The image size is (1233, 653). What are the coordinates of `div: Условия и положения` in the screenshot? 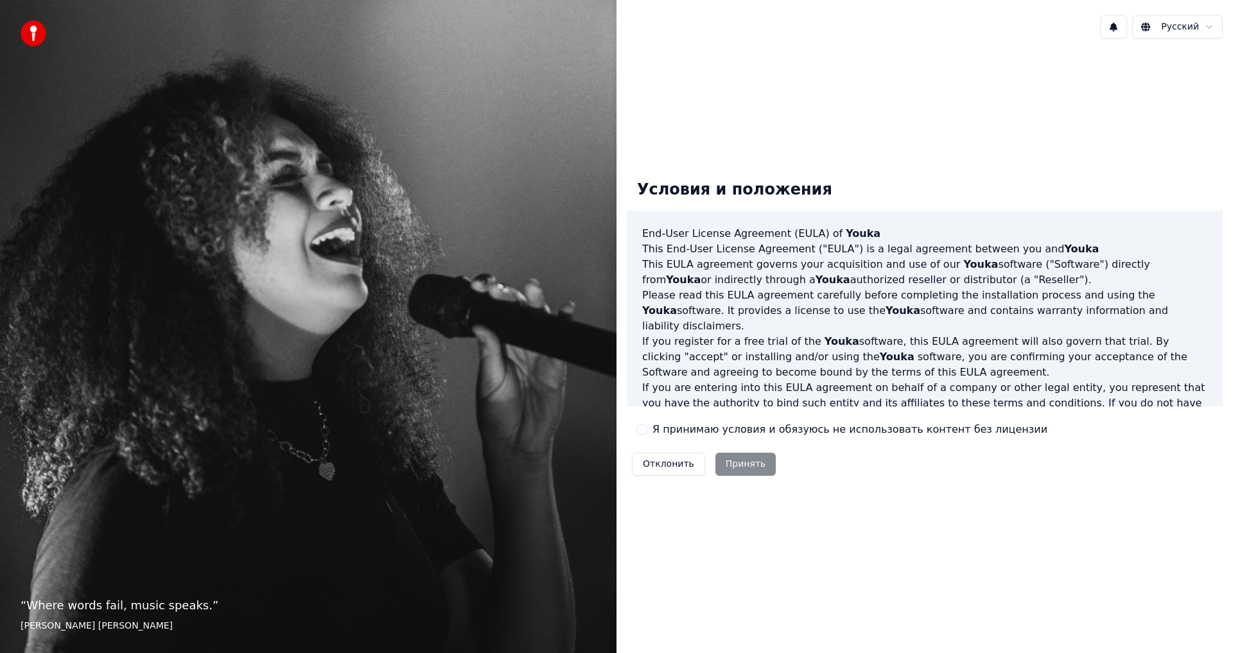 It's located at (735, 190).